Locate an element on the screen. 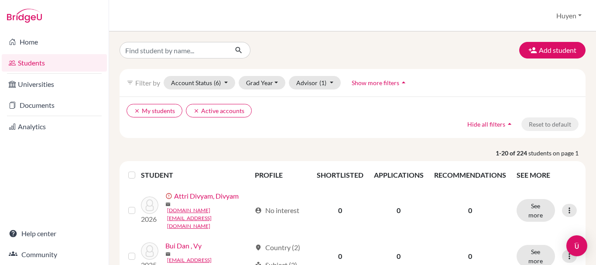  img: Bridge-U is located at coordinates (24, 16).